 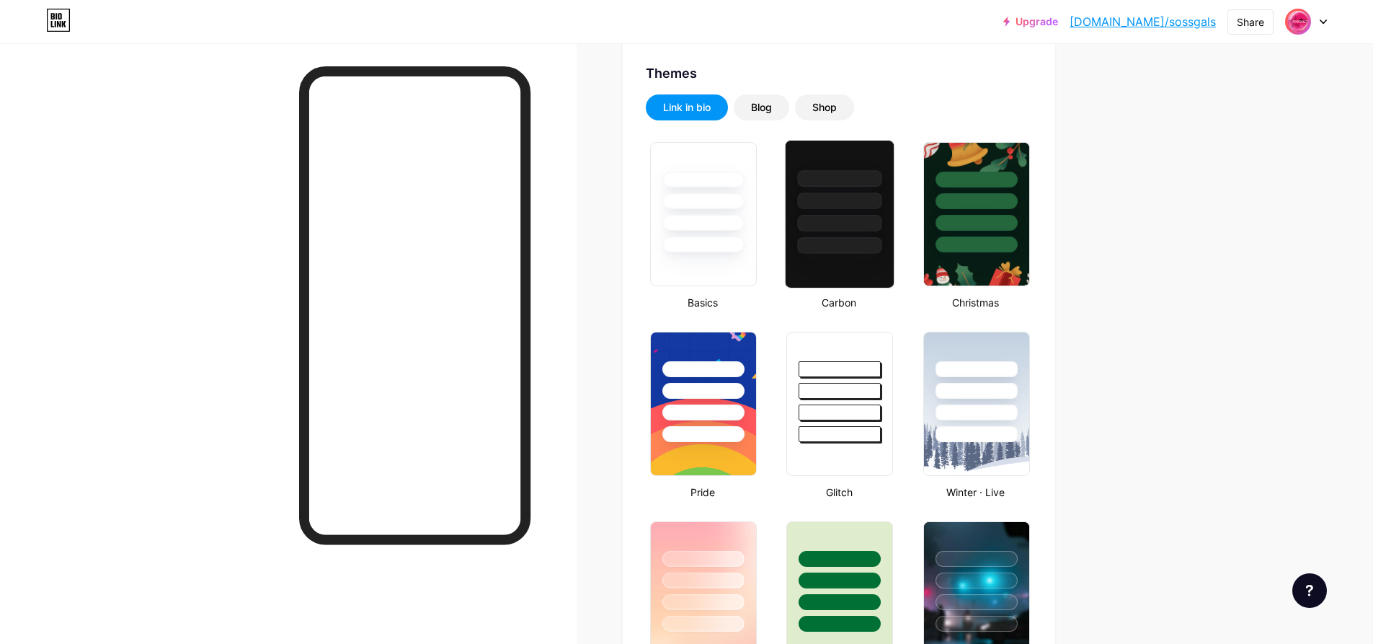 What do you see at coordinates (761, 107) in the screenshot?
I see `div: Blog` at bounding box center [761, 107].